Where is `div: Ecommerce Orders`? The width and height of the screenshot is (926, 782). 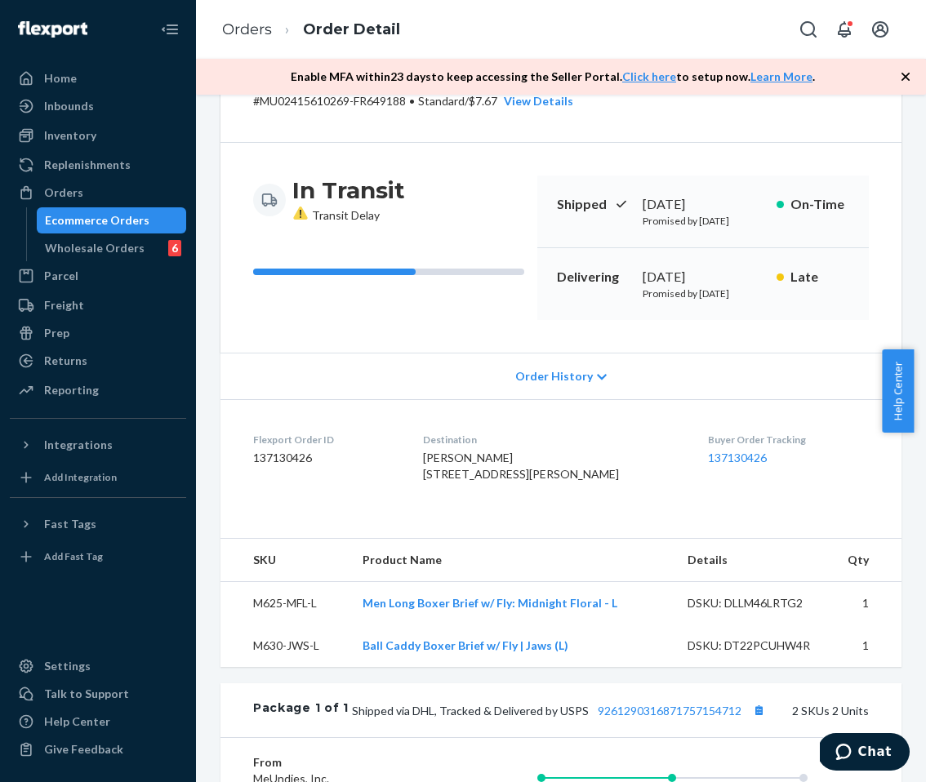 div: Ecommerce Orders is located at coordinates (97, 220).